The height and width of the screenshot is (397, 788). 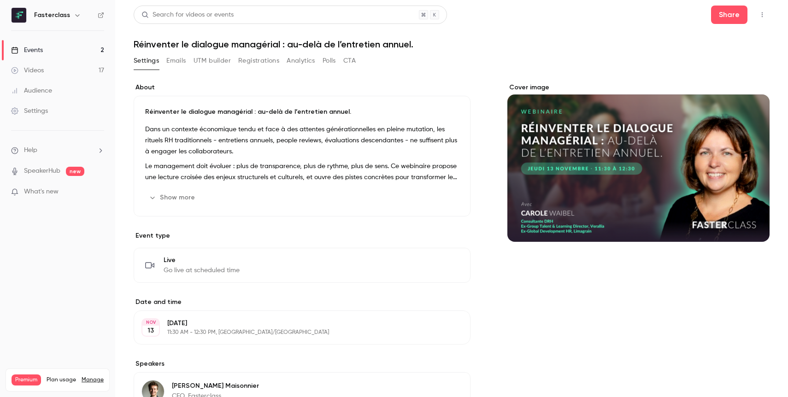 What do you see at coordinates (26, 380) in the screenshot?
I see `span: Premium` at bounding box center [26, 380].